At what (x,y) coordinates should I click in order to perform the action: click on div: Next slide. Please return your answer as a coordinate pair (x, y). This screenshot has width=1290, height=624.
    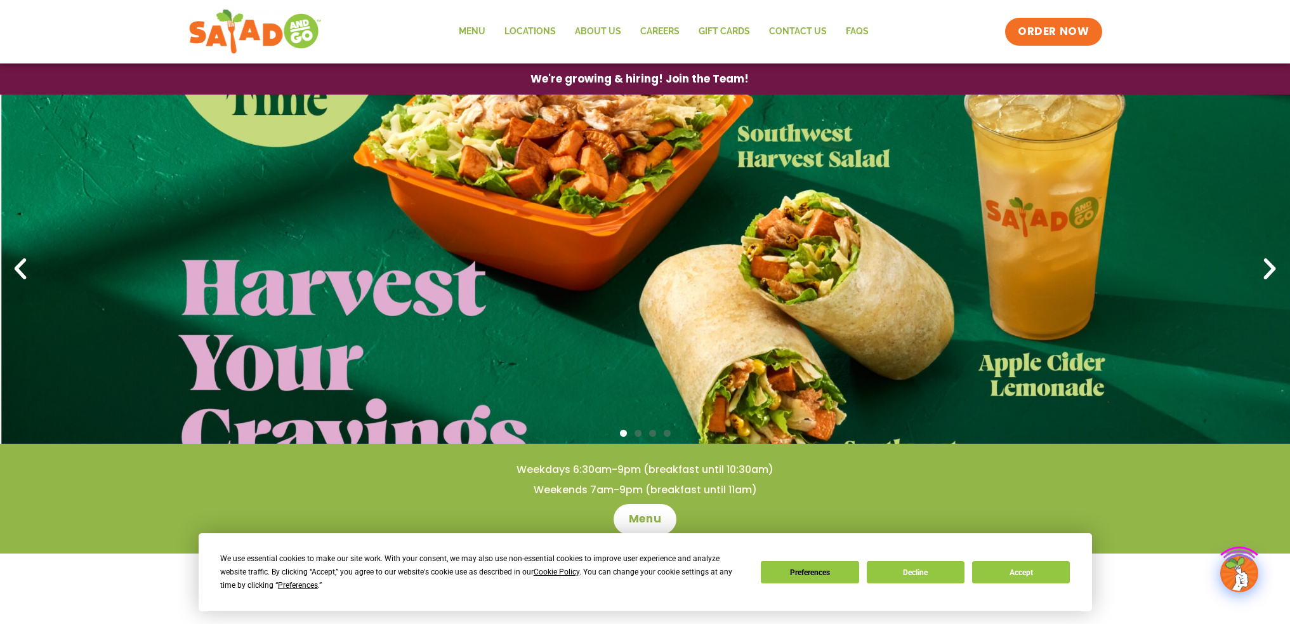
    Looking at the image, I should click on (1269, 269).